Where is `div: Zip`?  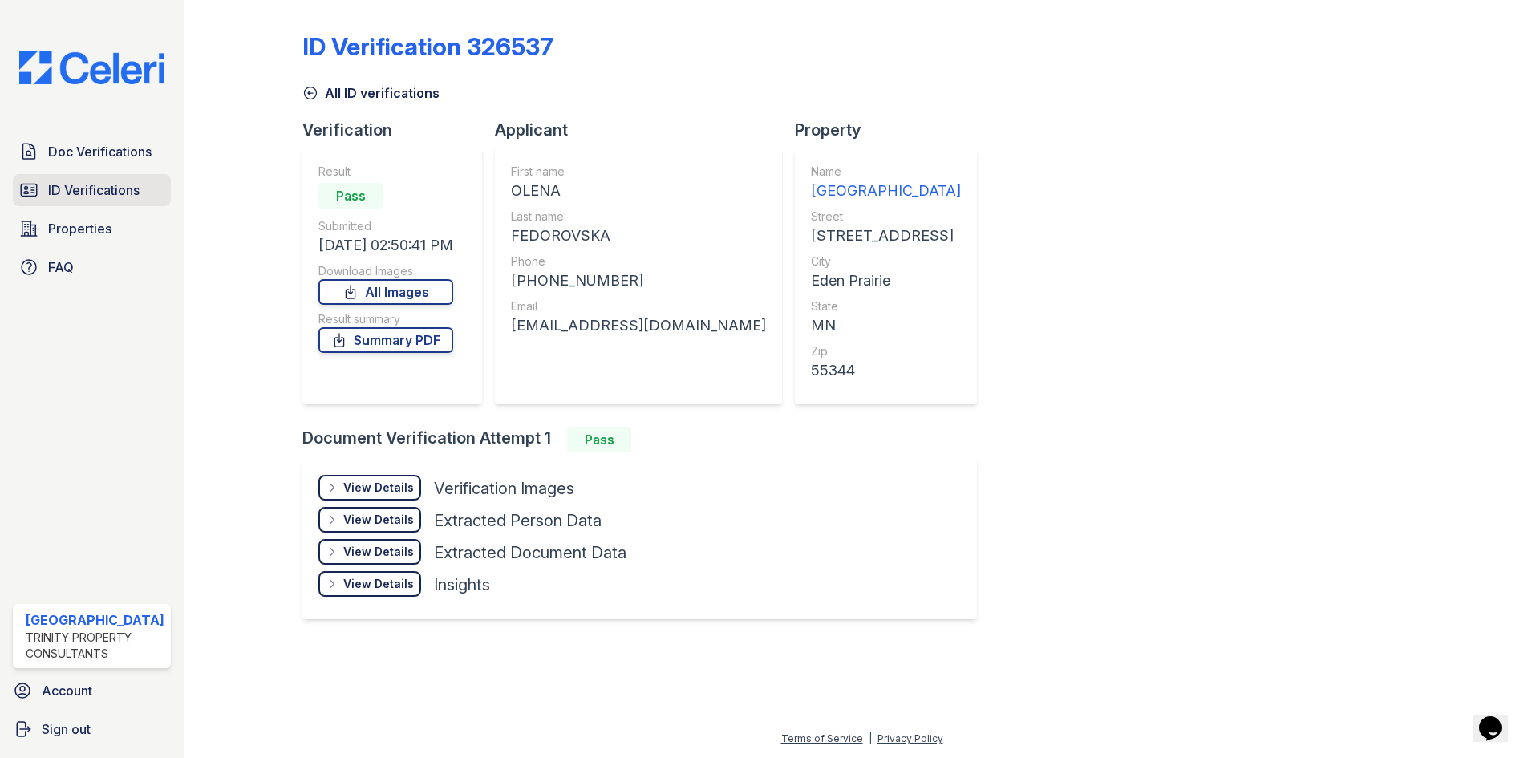
div: Zip is located at coordinates (886, 351).